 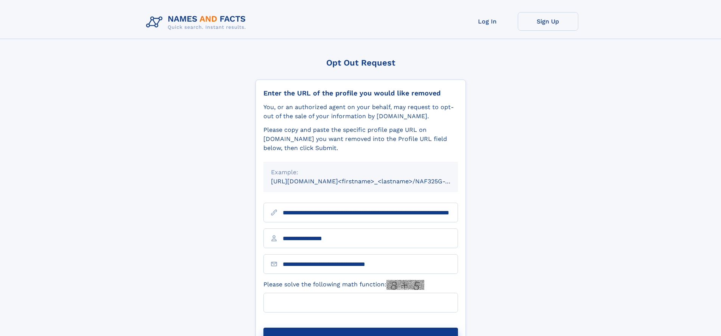 What do you see at coordinates (344, 285) in the screenshot?
I see `label: Please solve the following math function:` at bounding box center [344, 285].